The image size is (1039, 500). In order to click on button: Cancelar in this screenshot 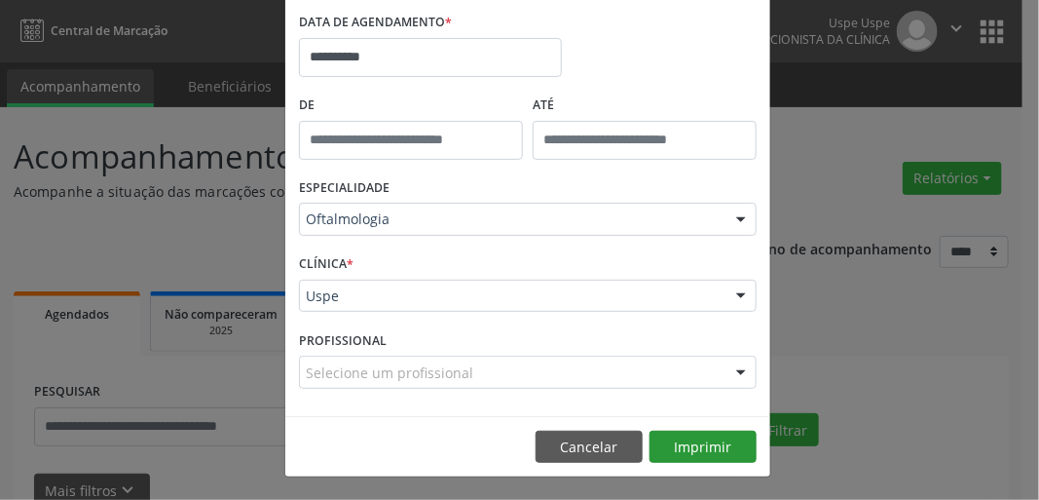, I will do `click(589, 447)`.